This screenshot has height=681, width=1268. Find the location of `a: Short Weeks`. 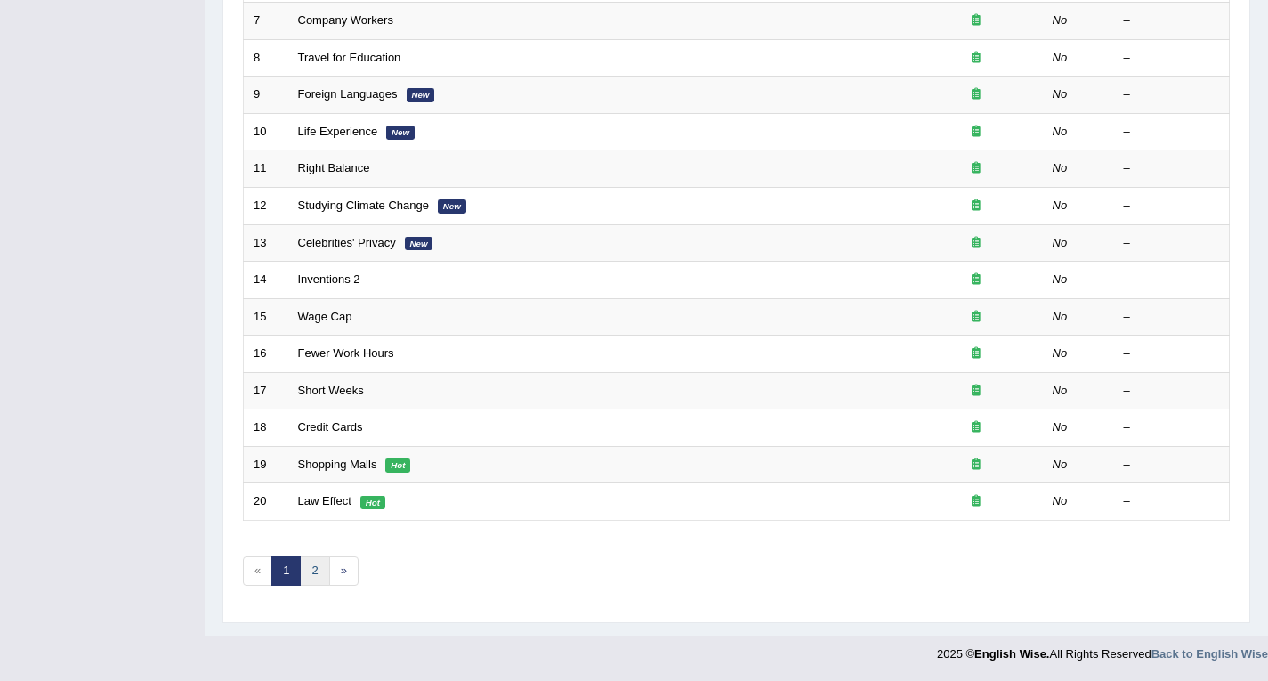

a: Short Weeks is located at coordinates (331, 390).